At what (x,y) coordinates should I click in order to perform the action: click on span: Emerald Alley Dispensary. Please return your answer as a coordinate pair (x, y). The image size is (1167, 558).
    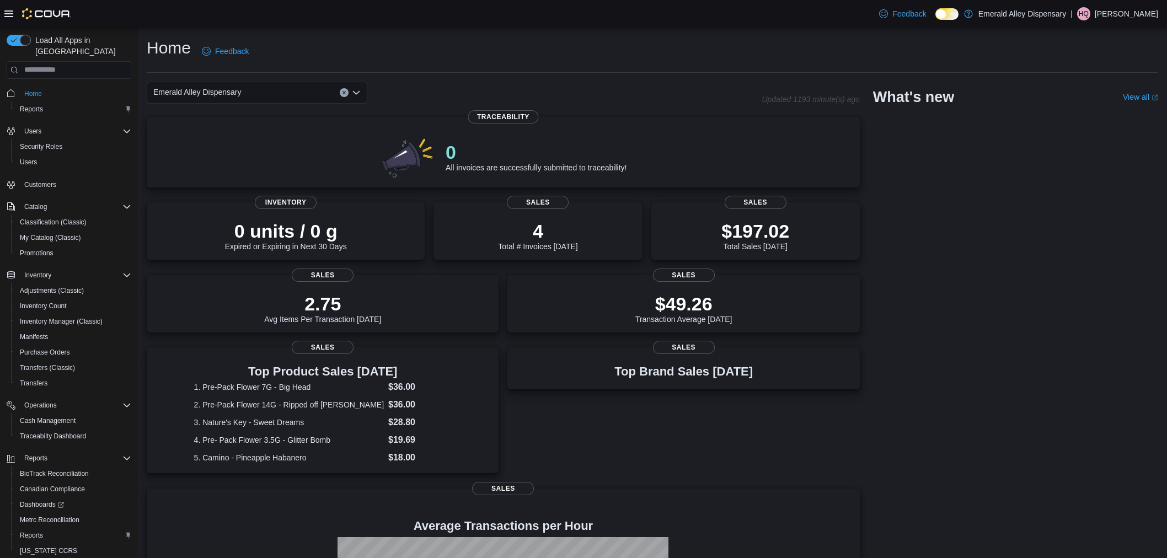
    Looking at the image, I should click on (197, 92).